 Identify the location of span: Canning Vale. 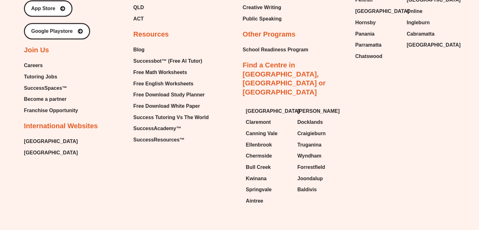
(261, 133).